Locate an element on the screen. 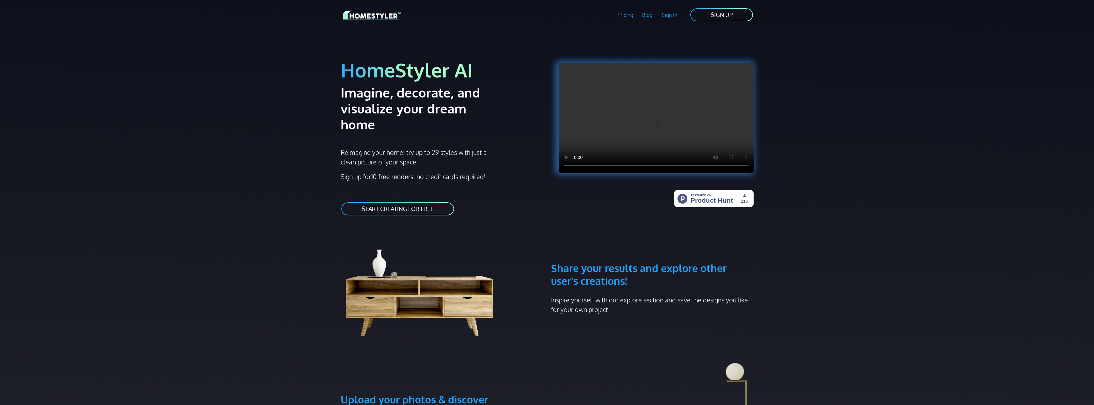 Image resolution: width=1094 pixels, height=405 pixels. img: HomeStyler AI logo is located at coordinates (372, 15).